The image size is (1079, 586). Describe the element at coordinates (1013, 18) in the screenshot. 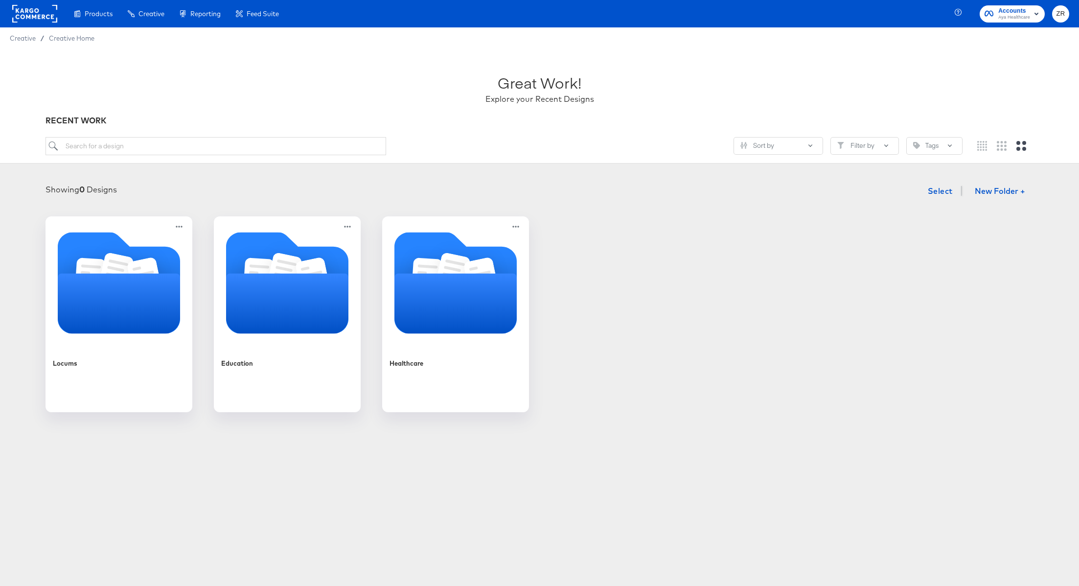

I see `span: Aya Healthcare` at that location.